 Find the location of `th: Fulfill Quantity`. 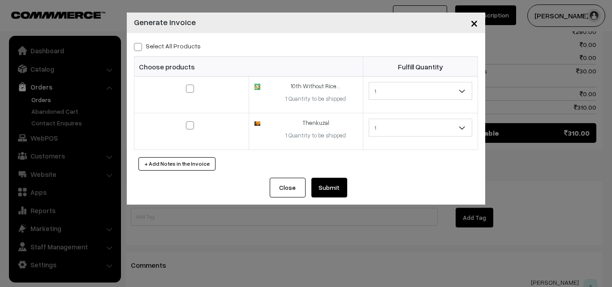

th: Fulfill Quantity is located at coordinates (420, 67).